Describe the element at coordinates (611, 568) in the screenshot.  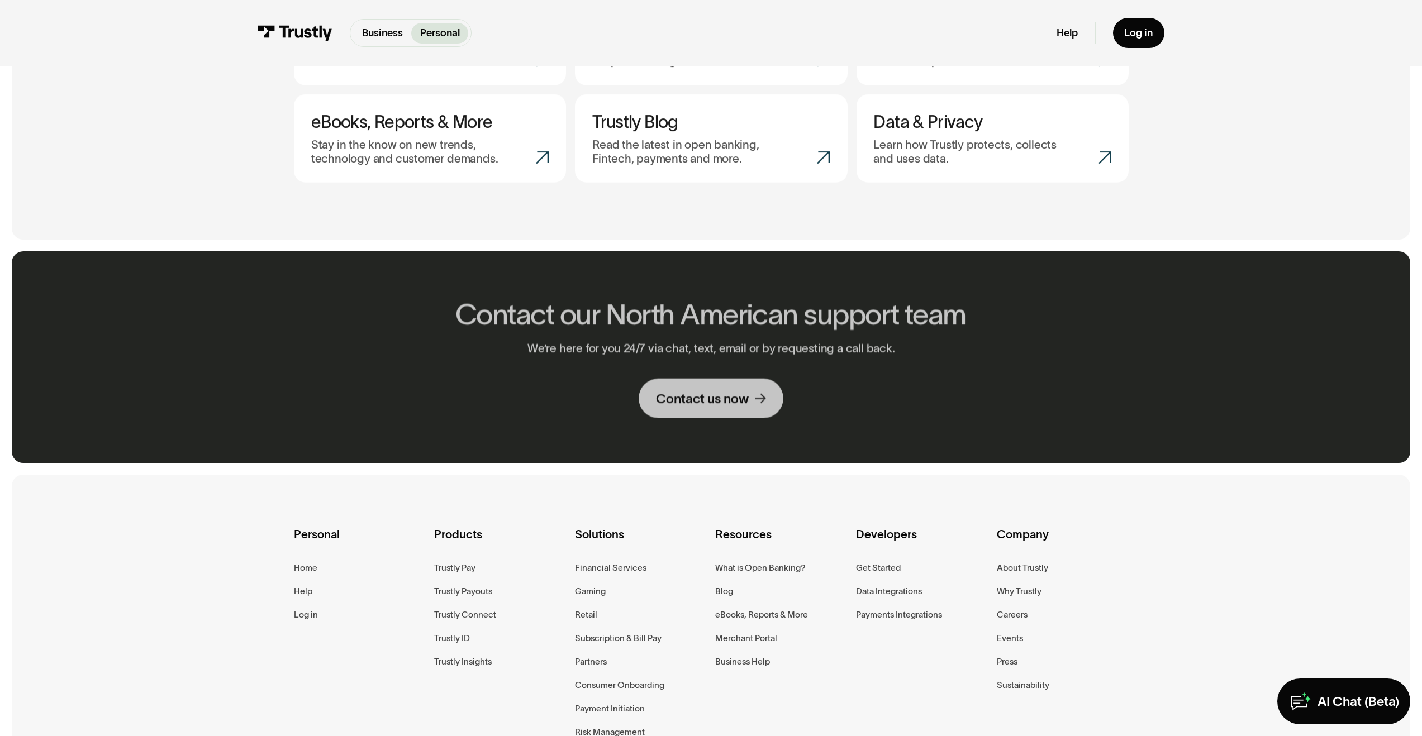
I see `div: Financial Services` at that location.